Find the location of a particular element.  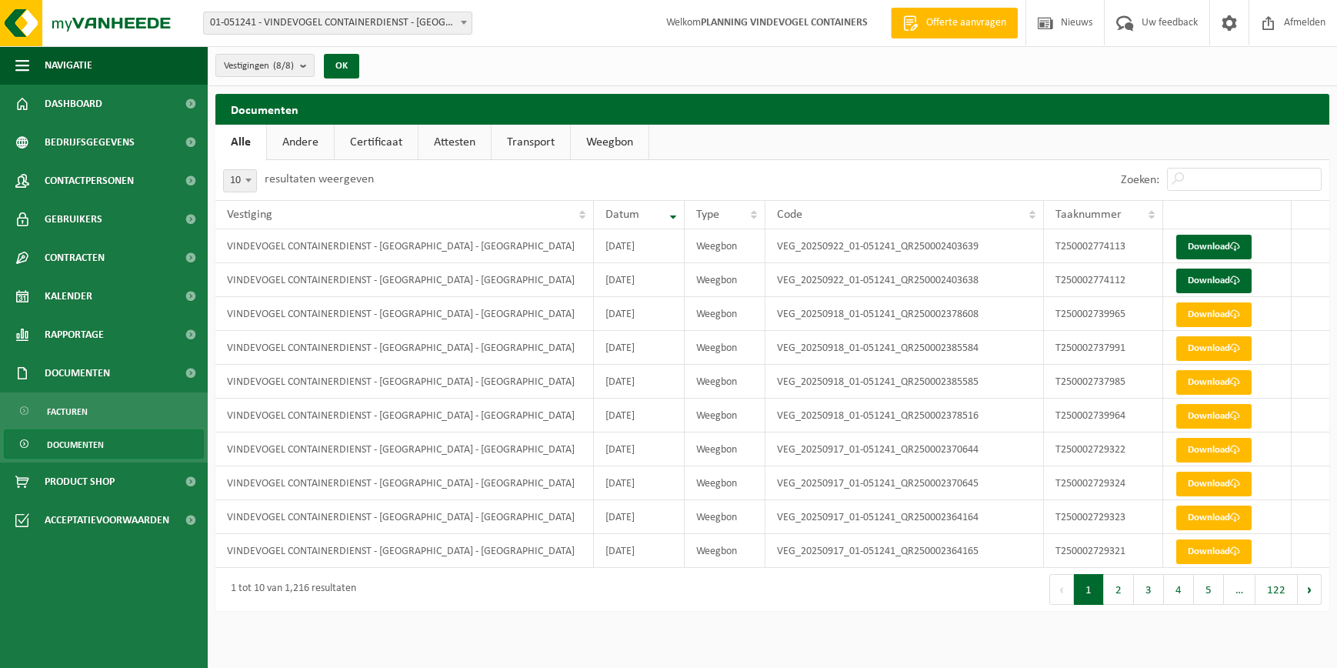

span: Offerte aanvragen is located at coordinates (966, 23).